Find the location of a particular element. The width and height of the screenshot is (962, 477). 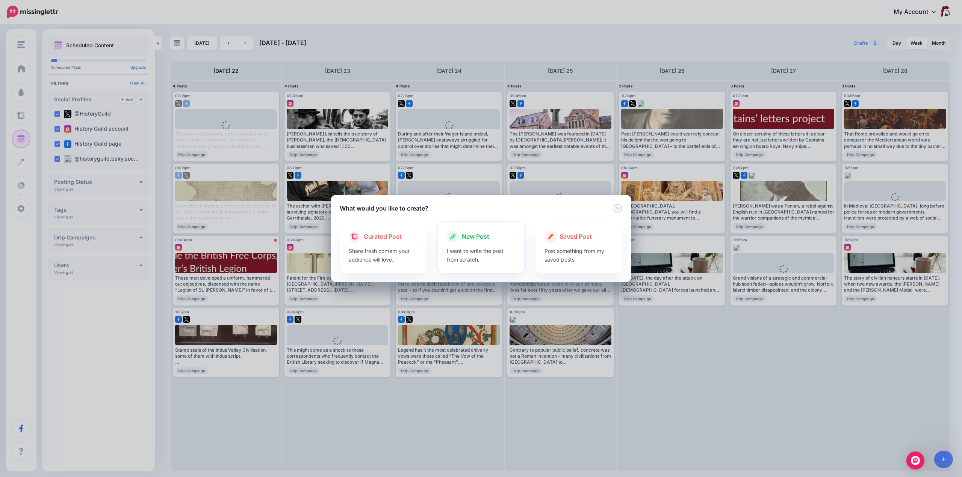

span: New Post is located at coordinates (475, 237).